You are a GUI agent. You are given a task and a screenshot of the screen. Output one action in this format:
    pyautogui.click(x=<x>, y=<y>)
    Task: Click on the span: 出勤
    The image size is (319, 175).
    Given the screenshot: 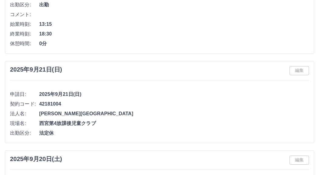 What is the action you would take?
    pyautogui.click(x=174, y=5)
    